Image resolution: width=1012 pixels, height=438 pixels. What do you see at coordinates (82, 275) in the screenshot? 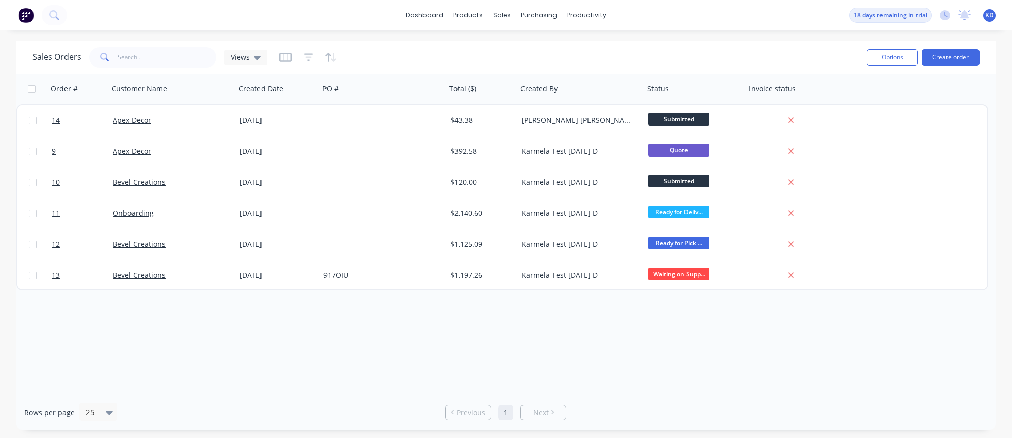
I see `a: 13` at bounding box center [82, 275].